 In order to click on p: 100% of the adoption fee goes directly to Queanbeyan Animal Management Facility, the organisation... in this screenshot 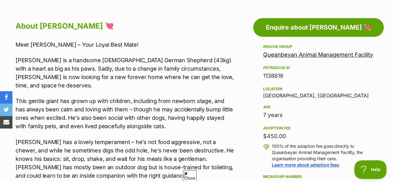, I will do `click(323, 155)`.